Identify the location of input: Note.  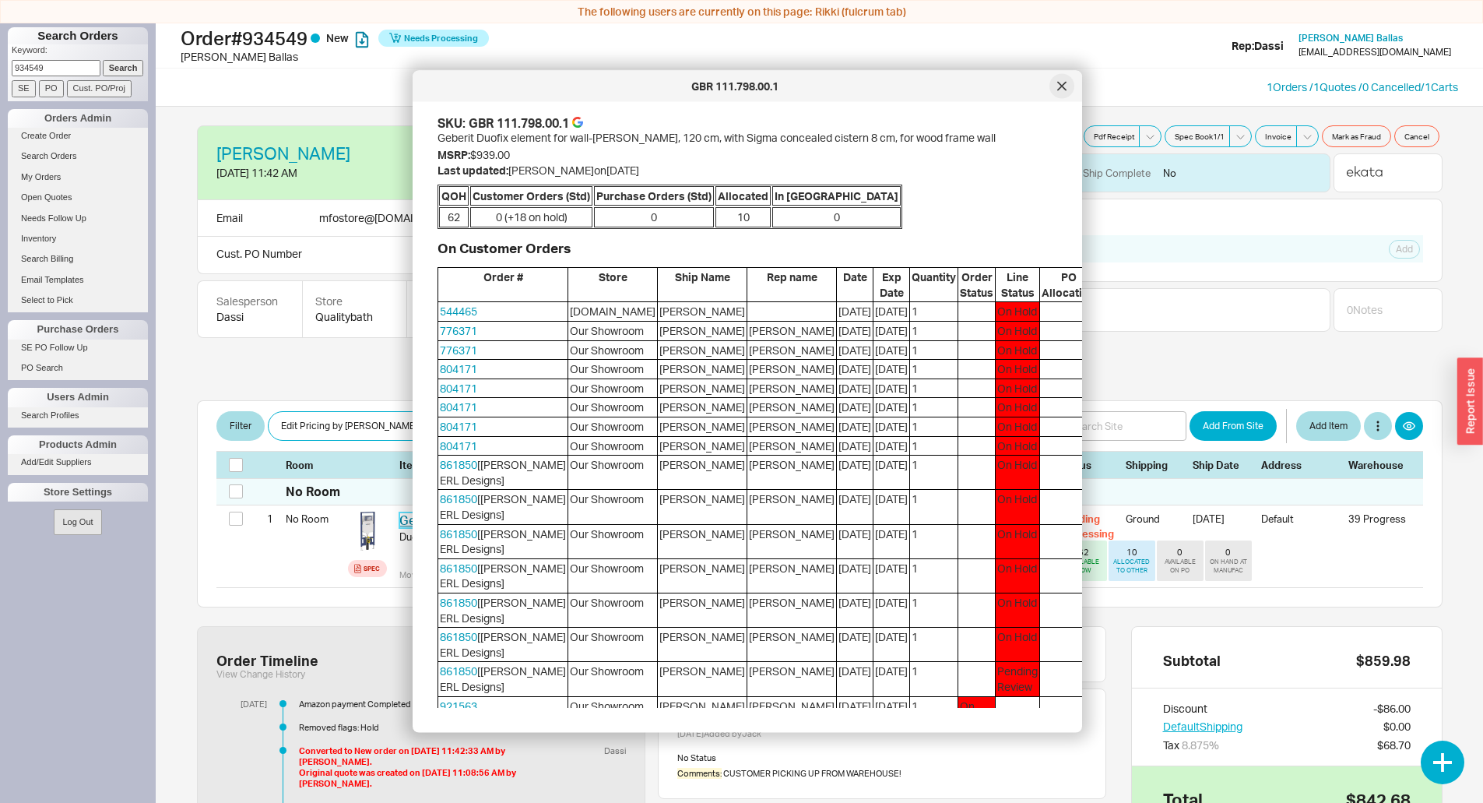
(1174, 248).